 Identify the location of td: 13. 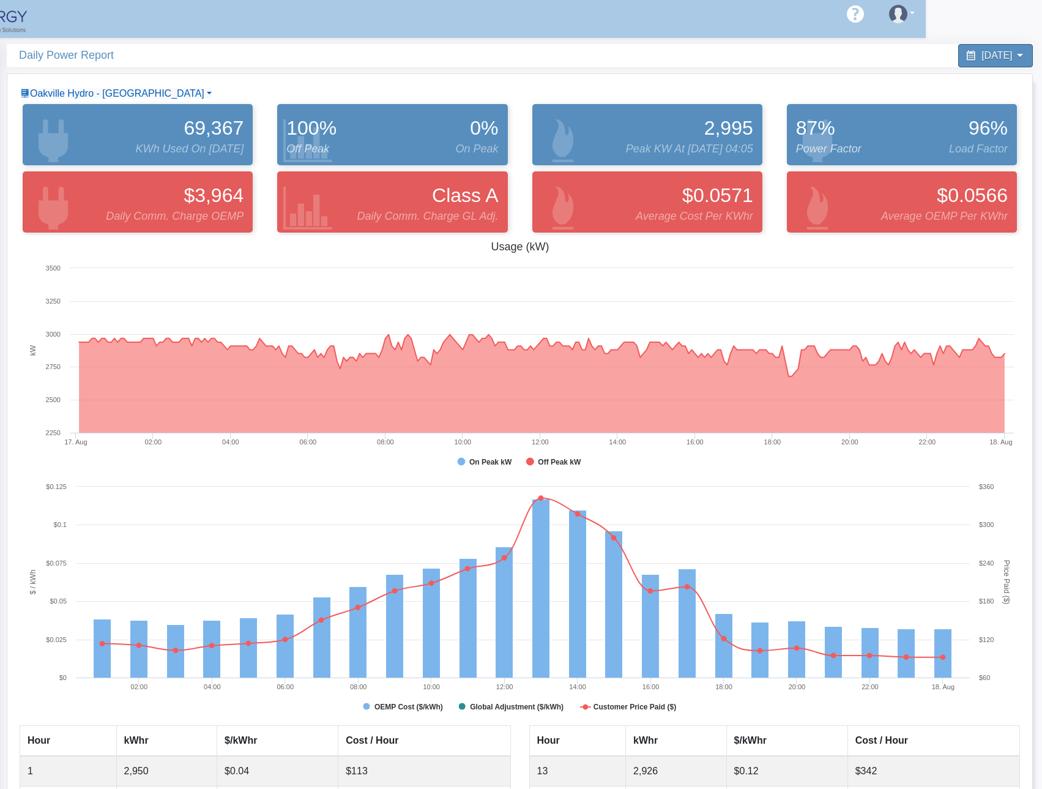
(578, 771).